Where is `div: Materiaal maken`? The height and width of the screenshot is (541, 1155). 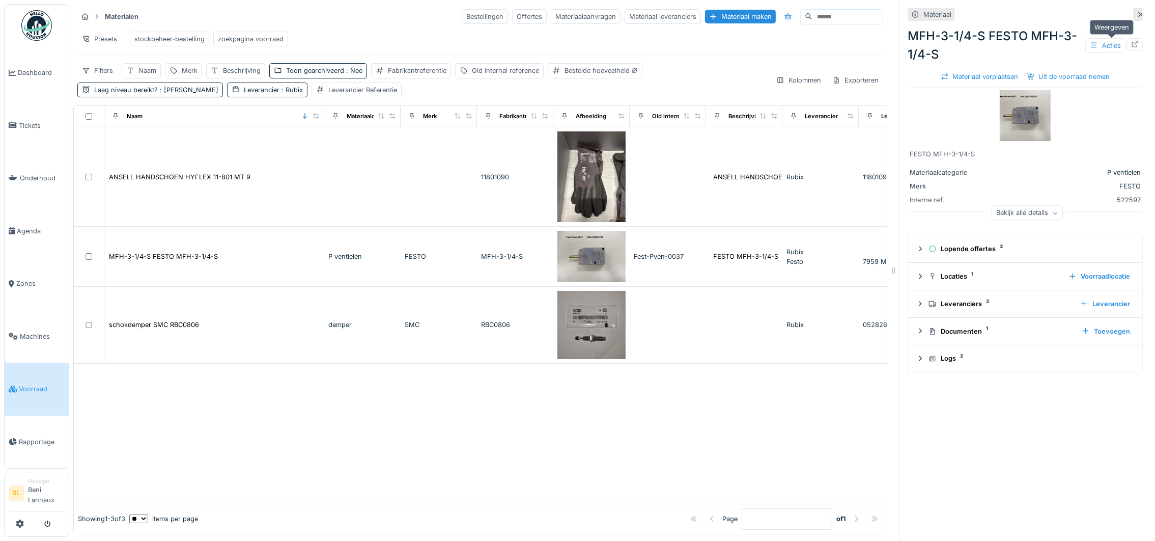 div: Materiaal maken is located at coordinates (740, 16).